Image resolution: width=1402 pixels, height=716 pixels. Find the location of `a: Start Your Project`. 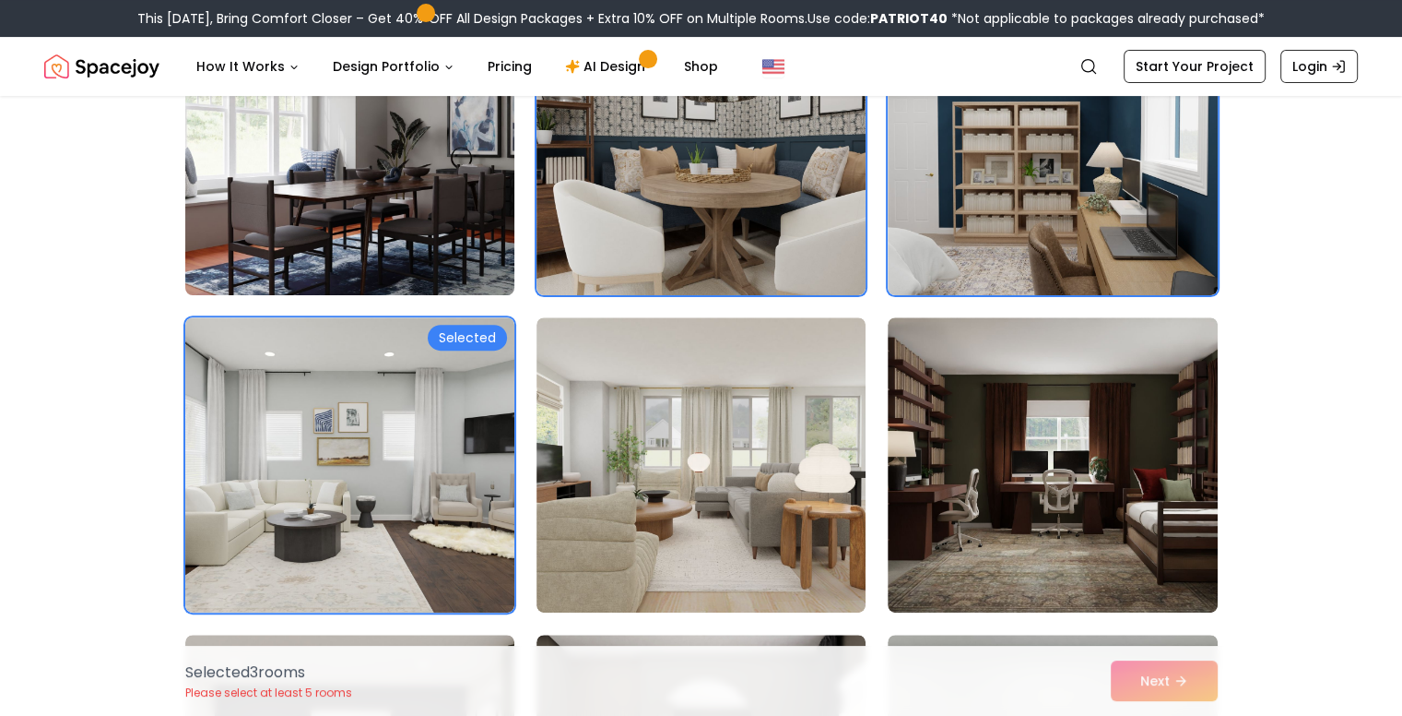

a: Start Your Project is located at coordinates (1195, 66).